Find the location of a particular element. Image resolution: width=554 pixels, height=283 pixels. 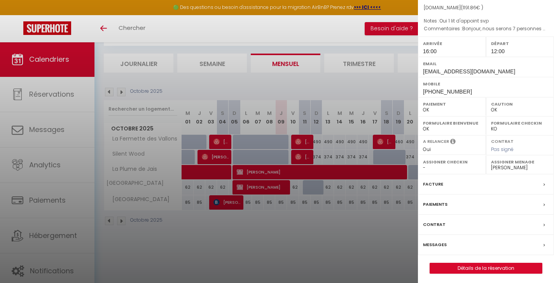

label: Arrivée is located at coordinates (452, 44).